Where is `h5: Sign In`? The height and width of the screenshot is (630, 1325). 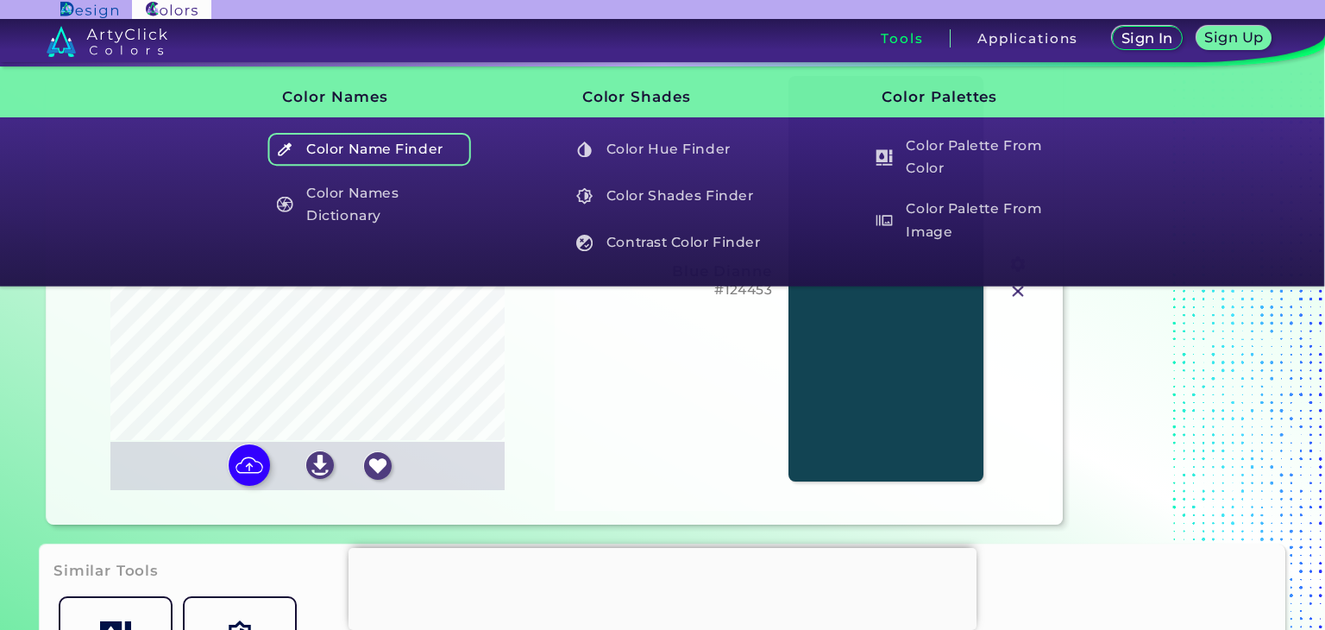 h5: Sign In is located at coordinates (1148, 38).